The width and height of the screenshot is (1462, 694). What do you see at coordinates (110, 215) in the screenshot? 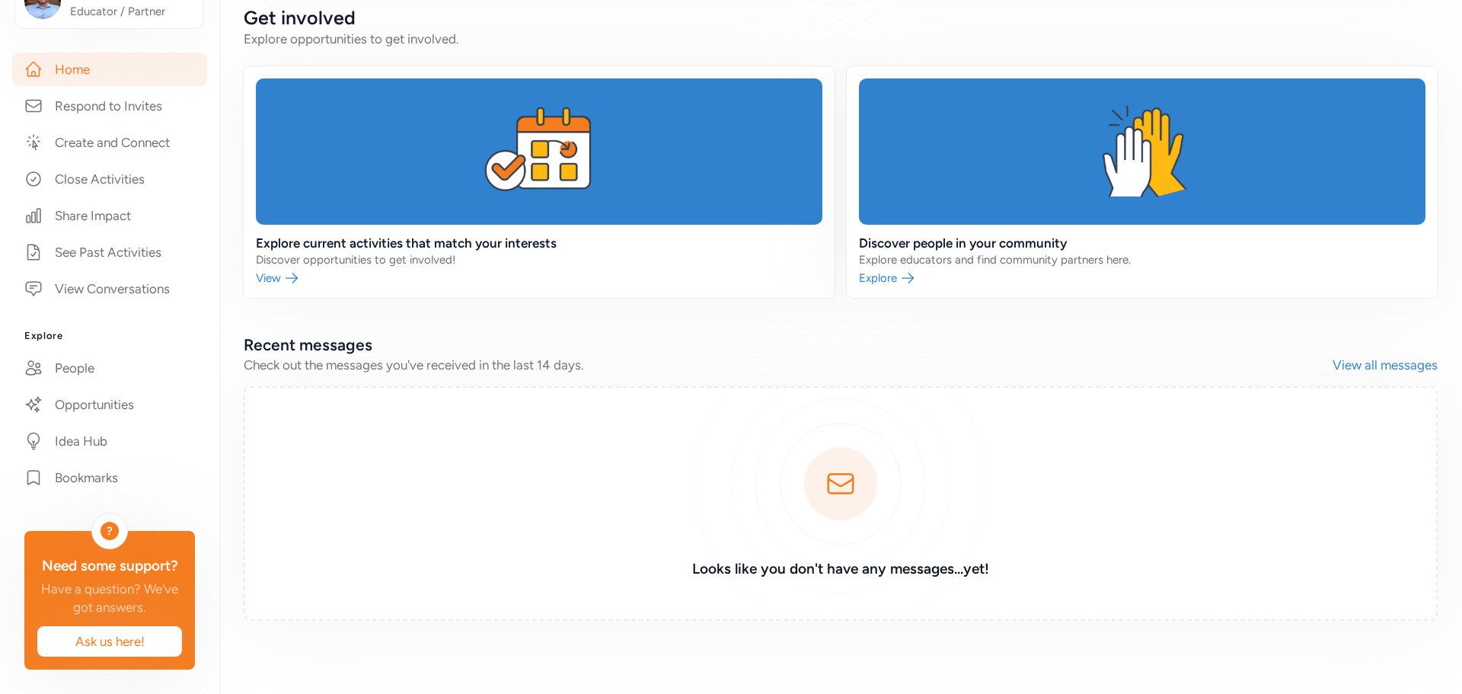
I see `a: Share Impact` at bounding box center [110, 215].